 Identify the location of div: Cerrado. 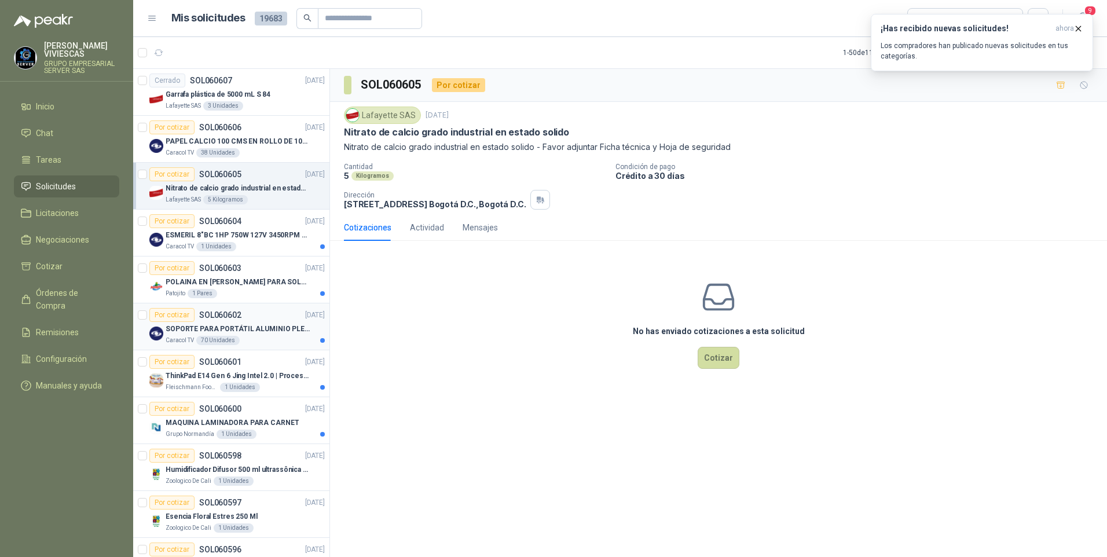
(167, 80).